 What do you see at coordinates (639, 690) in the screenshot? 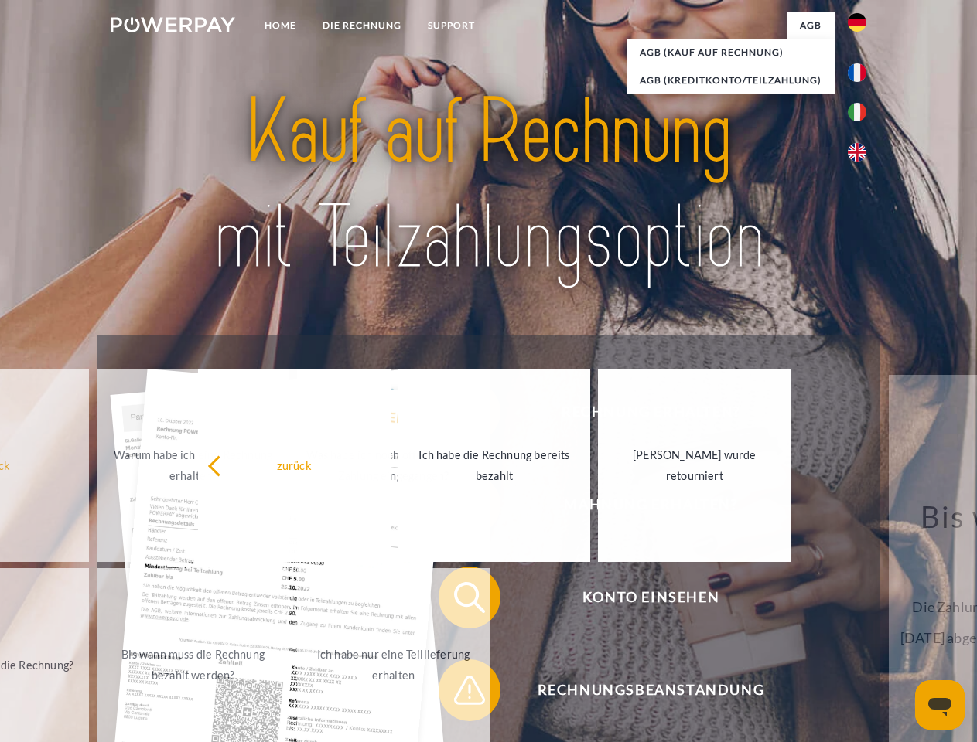
I see `a: Rechnungsbeanstandung` at bounding box center [639, 690].